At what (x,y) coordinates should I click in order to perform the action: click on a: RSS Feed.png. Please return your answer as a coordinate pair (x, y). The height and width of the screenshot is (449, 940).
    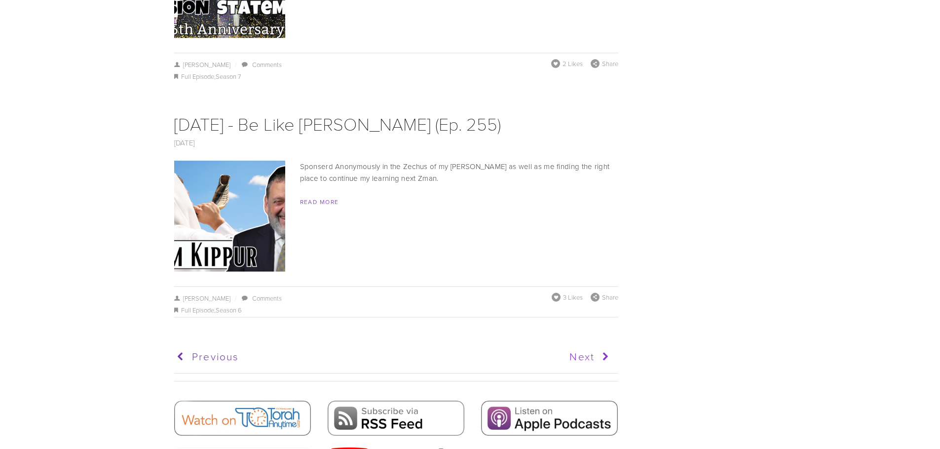
    Looking at the image, I should click on (396, 418).